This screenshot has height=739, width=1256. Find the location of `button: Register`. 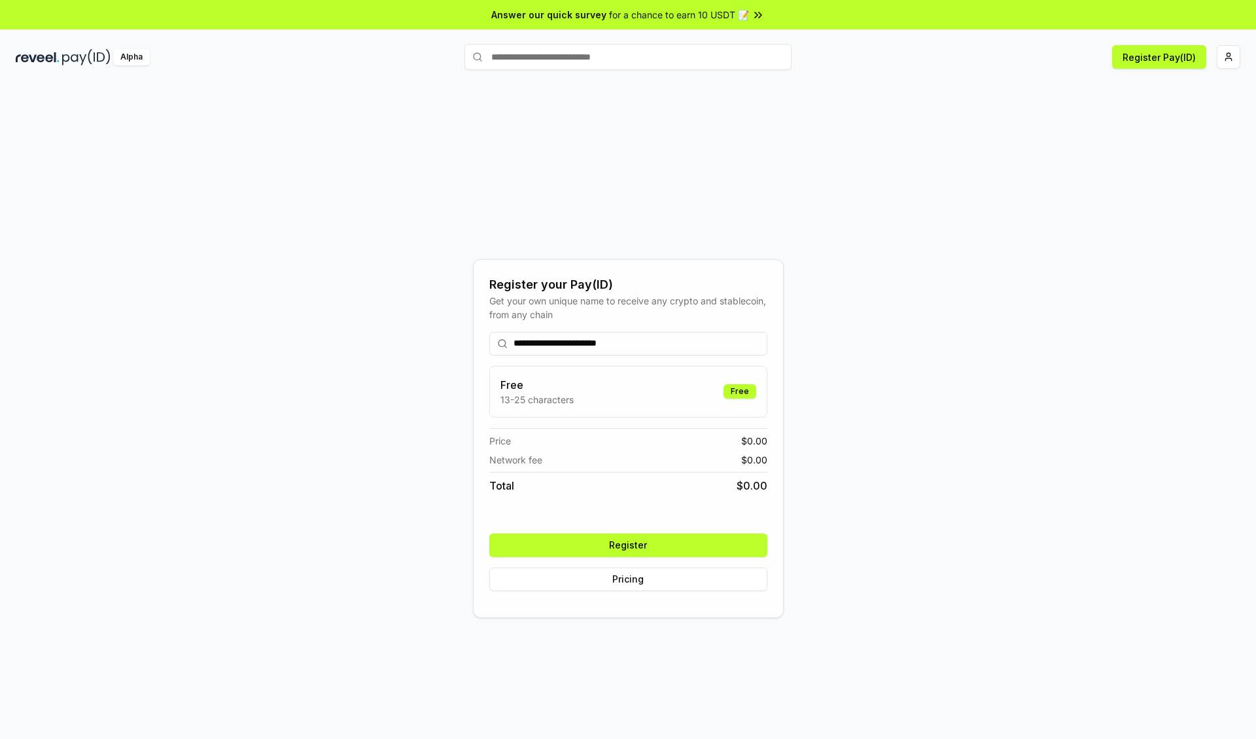

button: Register is located at coordinates (628, 545).